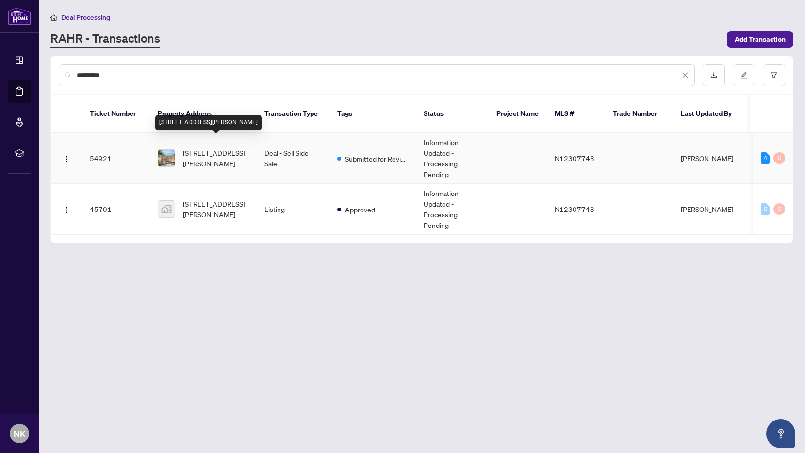 The image size is (805, 453). I want to click on span: Deal Processing, so click(85, 17).